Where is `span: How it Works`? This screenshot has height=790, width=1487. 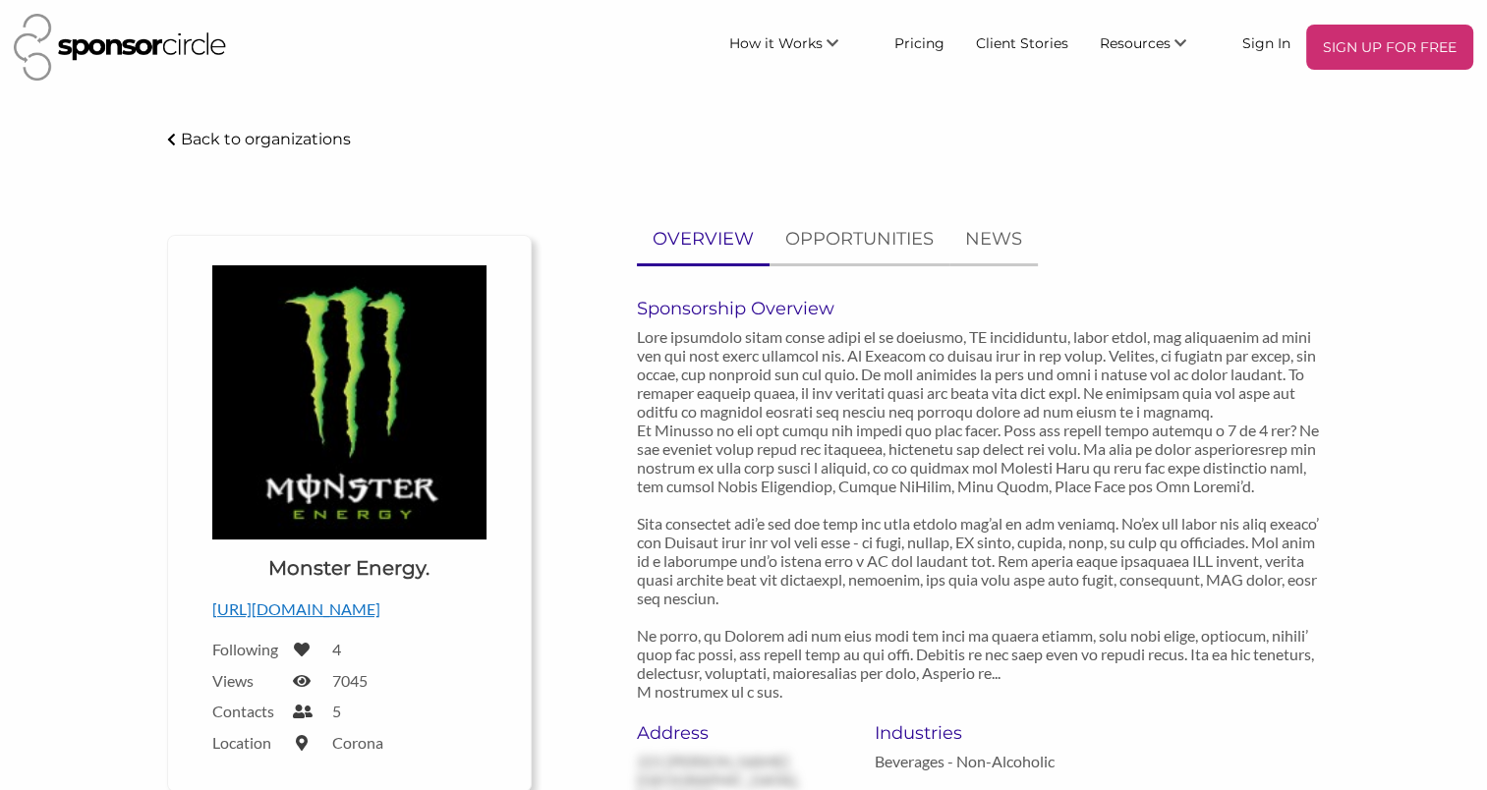 span: How it Works is located at coordinates (775, 43).